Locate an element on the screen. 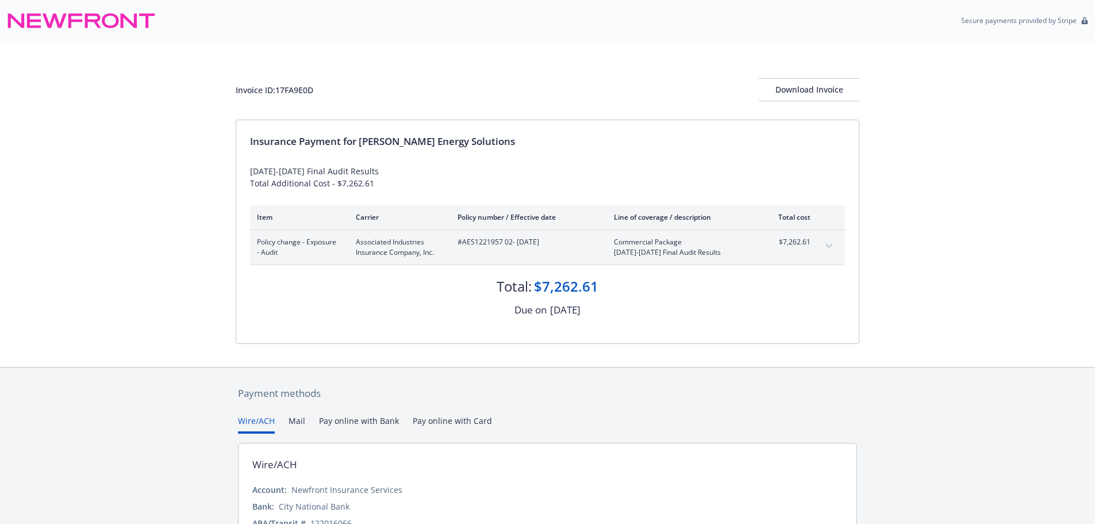  button: Wire/ACH is located at coordinates (256, 424).